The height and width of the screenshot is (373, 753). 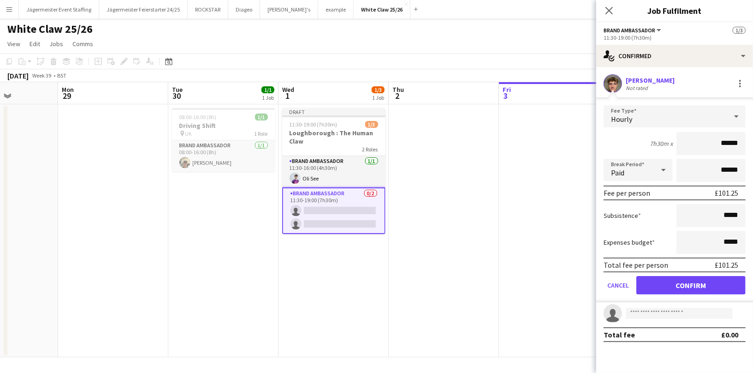 I want to click on a: Jobs, so click(x=56, y=44).